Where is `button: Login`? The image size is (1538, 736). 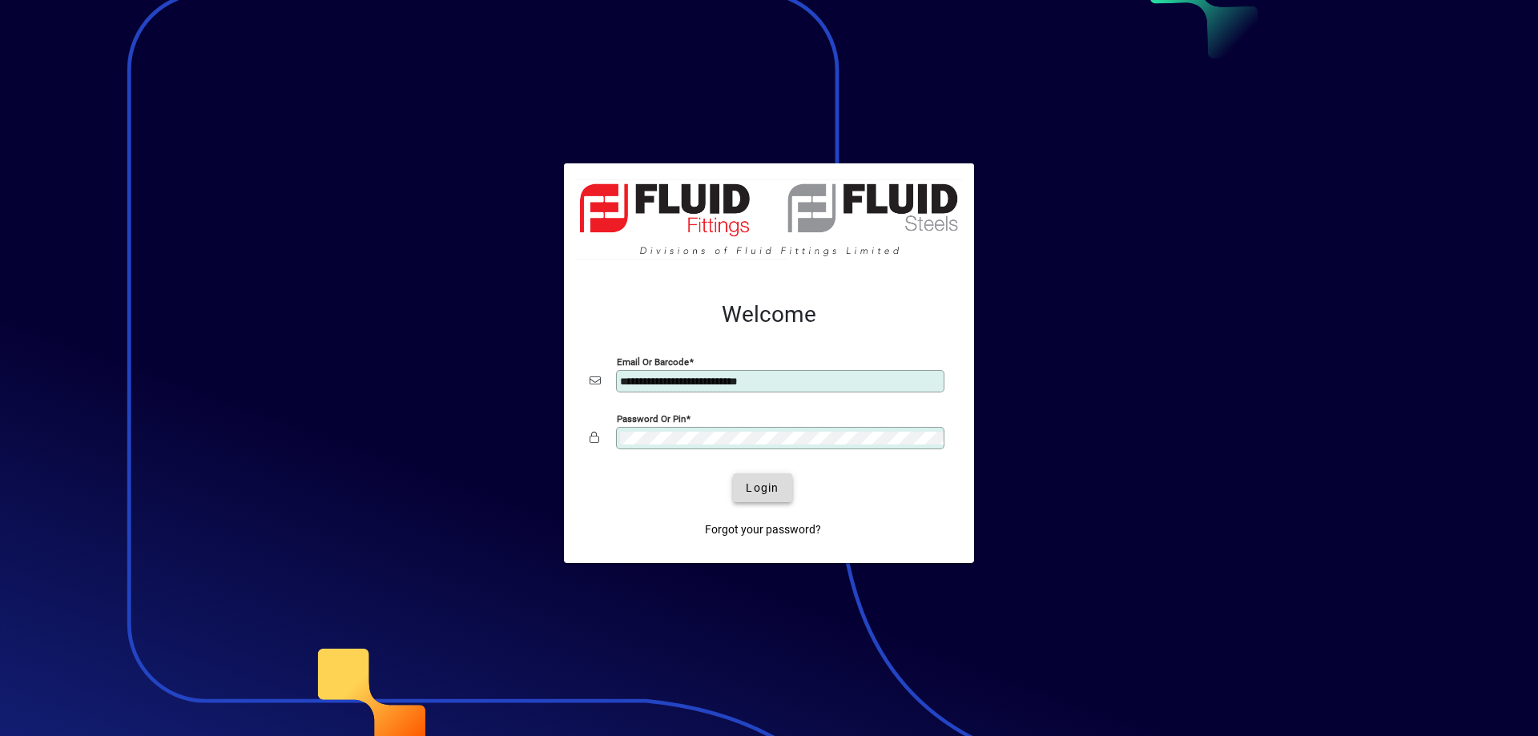 button: Login is located at coordinates (762, 488).